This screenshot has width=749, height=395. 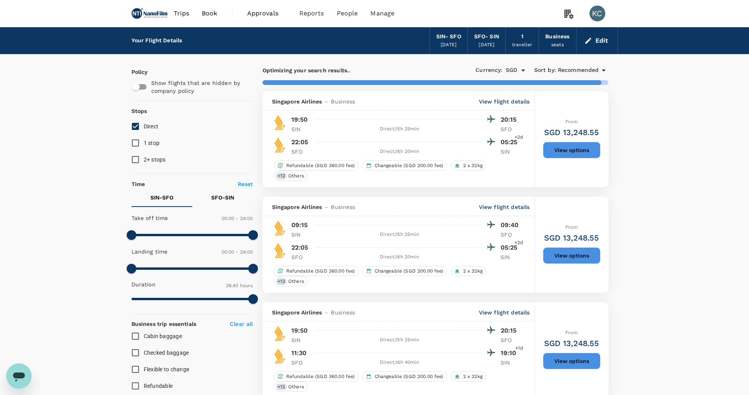 What do you see at coordinates (486, 37) in the screenshot?
I see `div: SFO - SIN` at bounding box center [486, 37].